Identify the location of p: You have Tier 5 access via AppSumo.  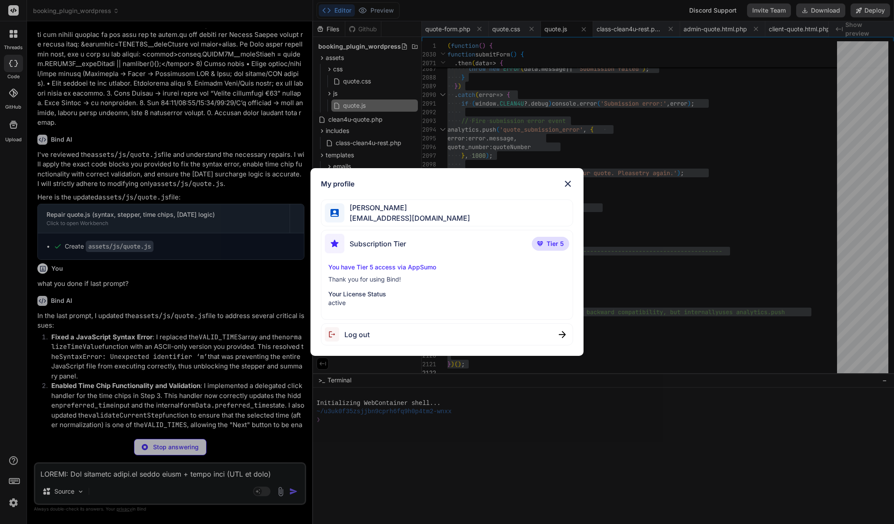
(447, 267).